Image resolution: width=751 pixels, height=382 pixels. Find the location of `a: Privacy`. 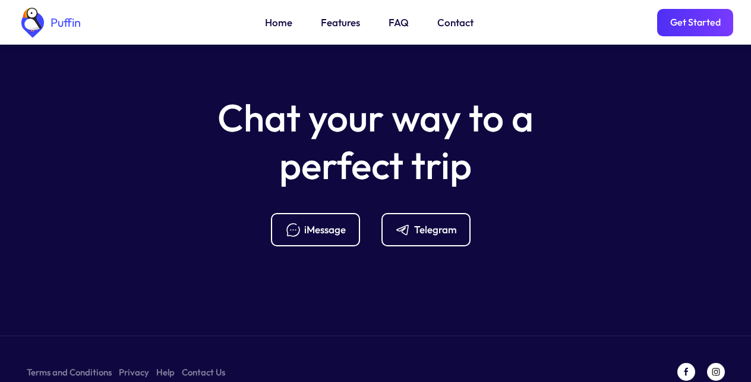

a: Privacy is located at coordinates (134, 372).